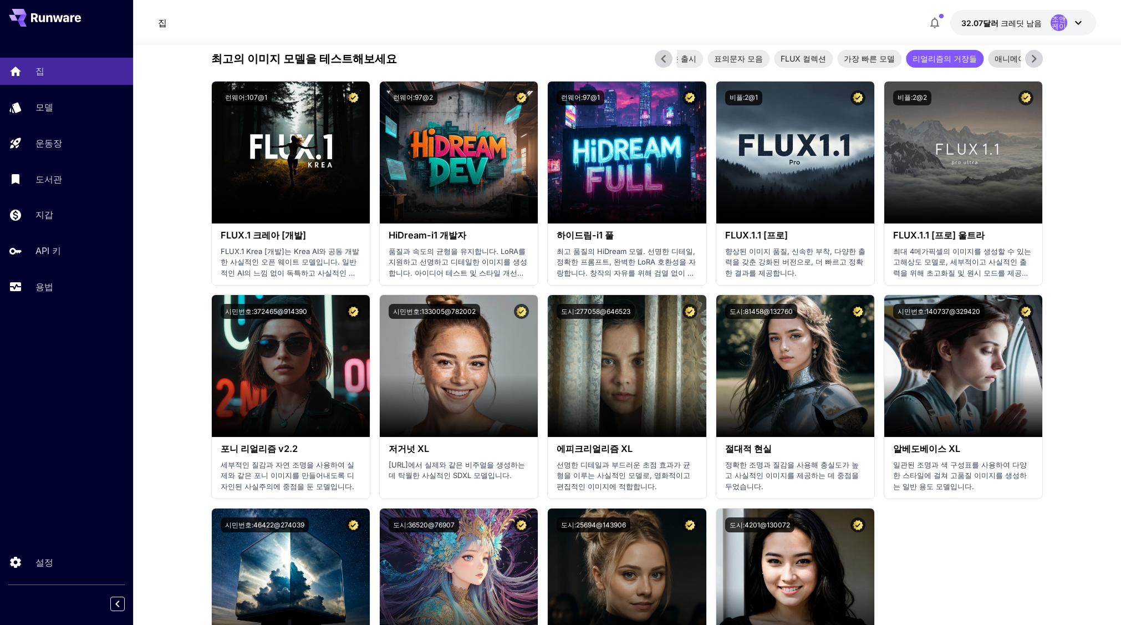 The width and height of the screenshot is (1121, 625). Describe the element at coordinates (938, 311) in the screenshot. I see `font: 시민번호:140737@329420` at that location.